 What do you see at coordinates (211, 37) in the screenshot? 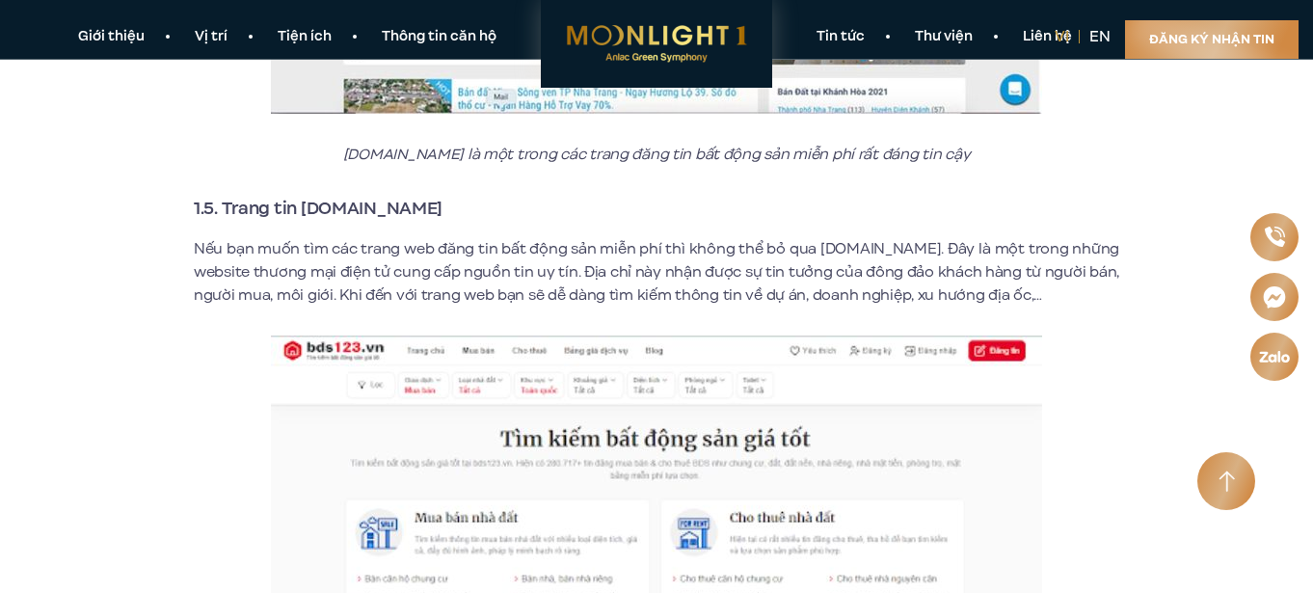
I see `a: Vị trí` at bounding box center [211, 37].